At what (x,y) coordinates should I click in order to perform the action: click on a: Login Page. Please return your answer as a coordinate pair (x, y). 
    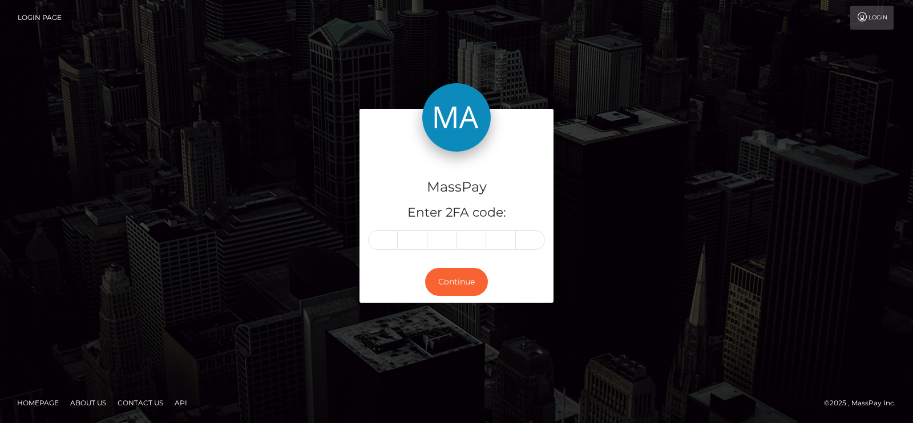
    Looking at the image, I should click on (39, 18).